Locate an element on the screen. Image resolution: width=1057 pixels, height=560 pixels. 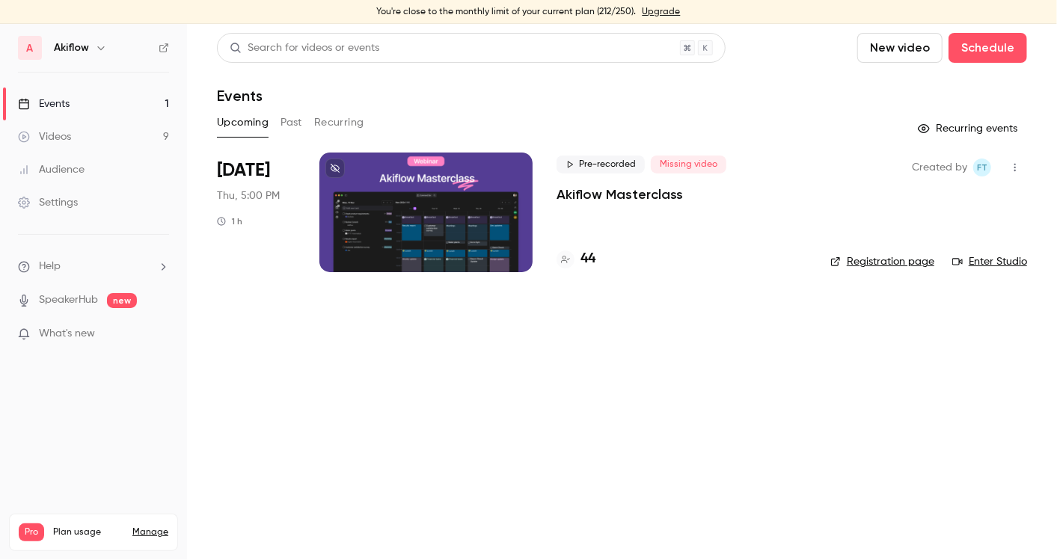
span: A is located at coordinates (30, 48).